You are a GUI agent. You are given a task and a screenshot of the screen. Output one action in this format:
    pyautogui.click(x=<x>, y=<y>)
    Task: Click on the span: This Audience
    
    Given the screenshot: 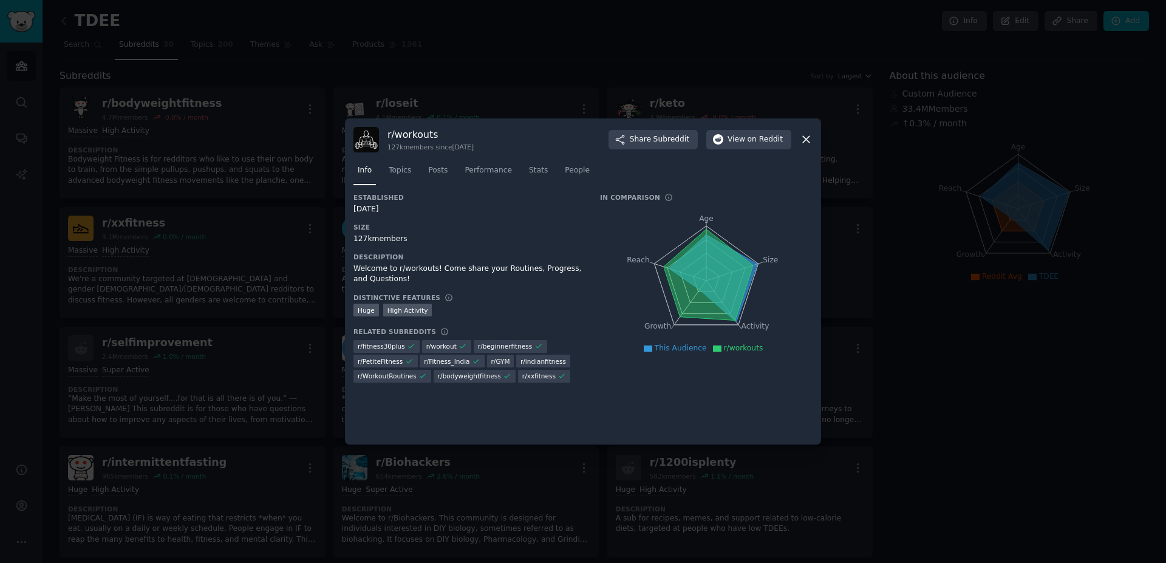 What is the action you would take?
    pyautogui.click(x=681, y=348)
    